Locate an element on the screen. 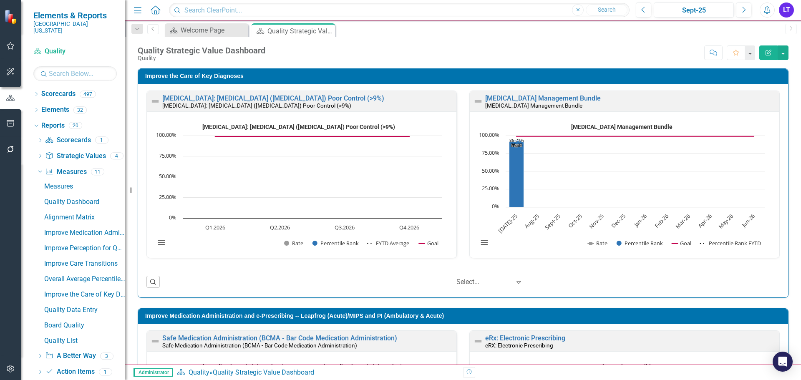  input: Search ClearPoint... is located at coordinates (399, 10).